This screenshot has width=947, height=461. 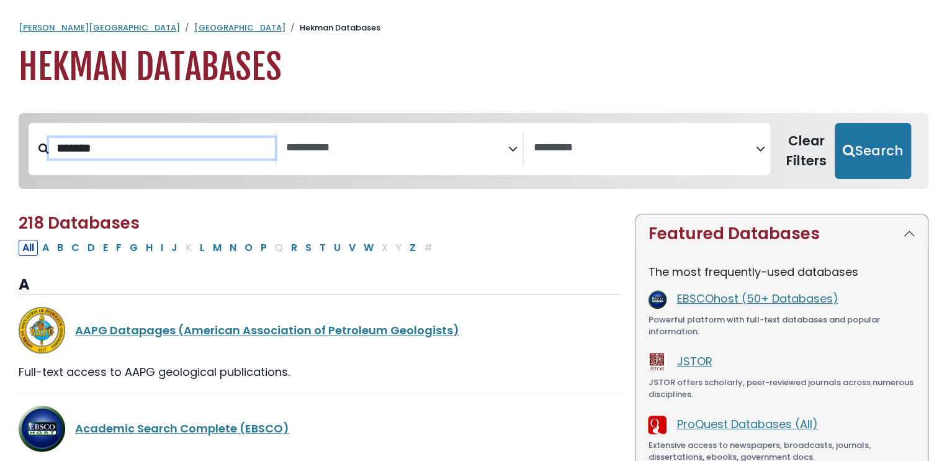 I want to click on nav: breadcrumb, so click(x=474, y=28).